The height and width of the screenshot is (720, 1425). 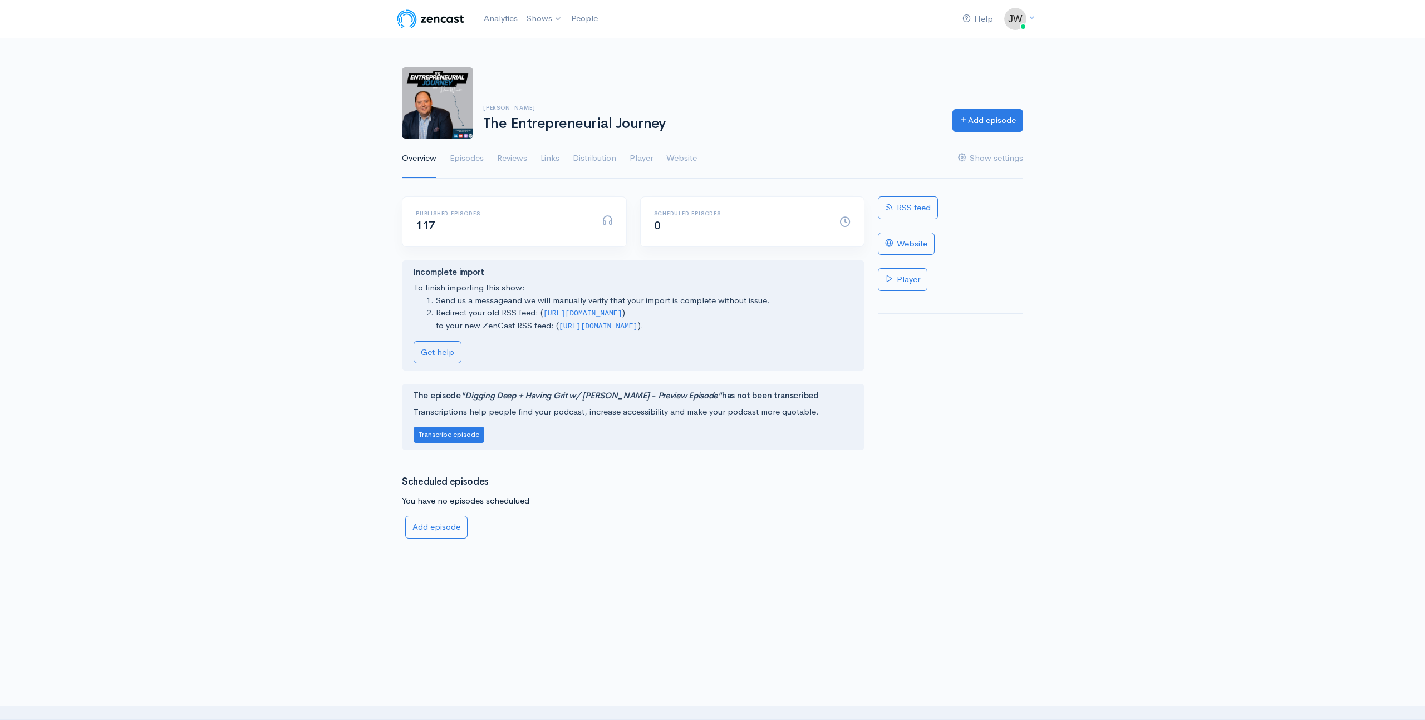 I want to click on a: RSS feed, so click(x=908, y=208).